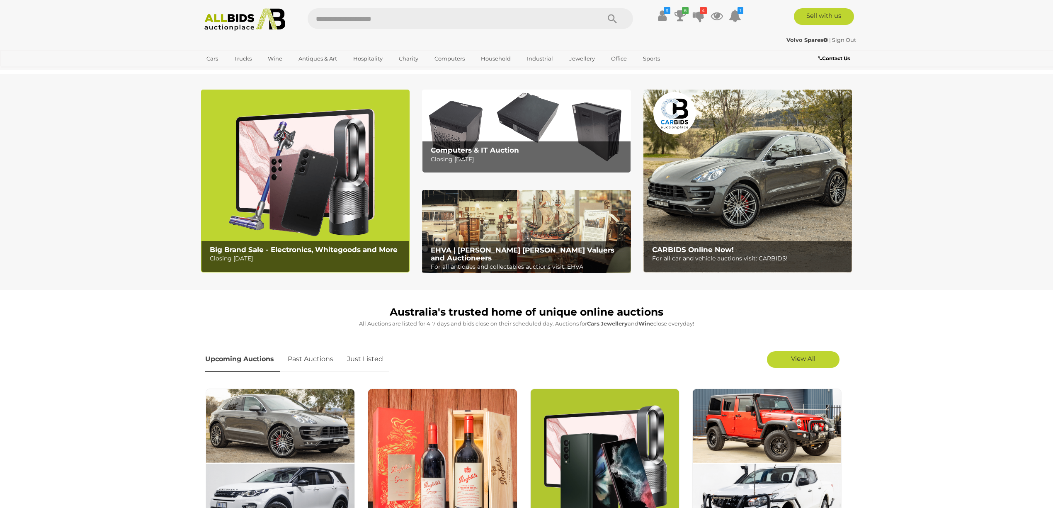  What do you see at coordinates (612, 19) in the screenshot?
I see `button: Search` at bounding box center [612, 19].